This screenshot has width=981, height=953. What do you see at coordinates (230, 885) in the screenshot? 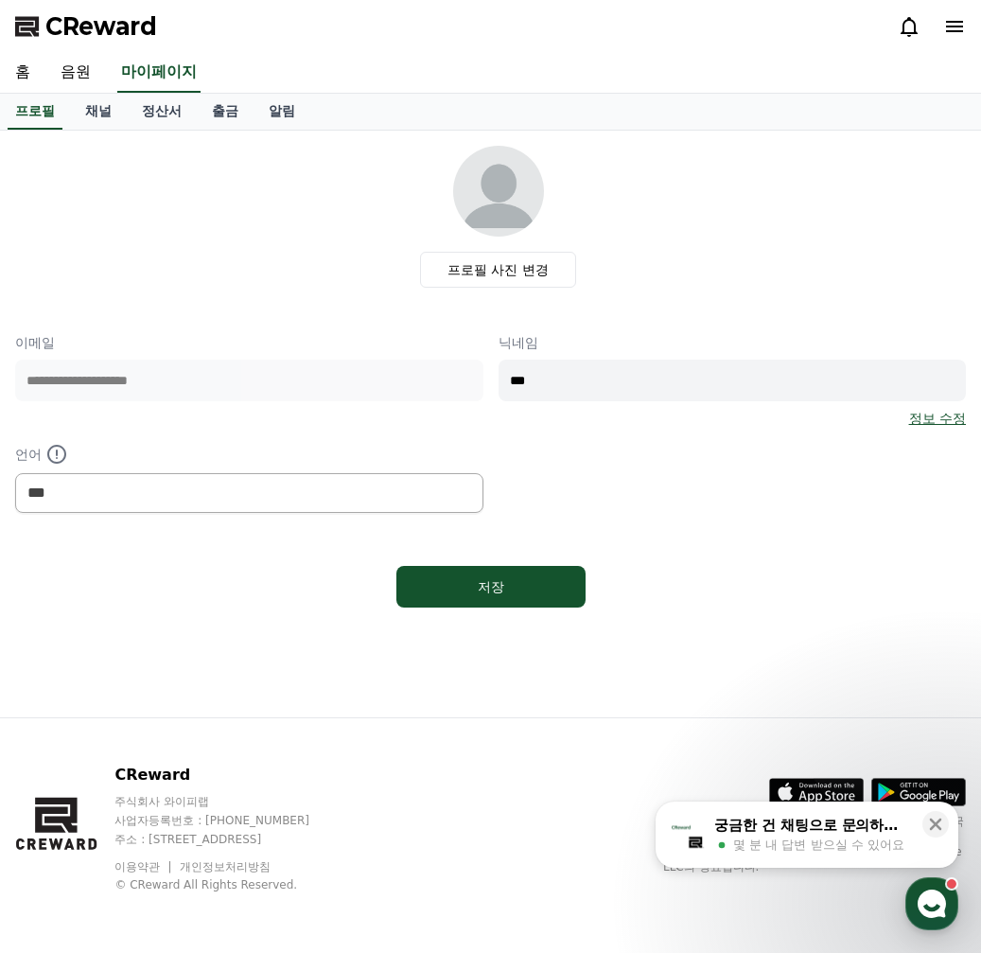
I see `p: © CReward All Rights Reserved.` at bounding box center [230, 885].